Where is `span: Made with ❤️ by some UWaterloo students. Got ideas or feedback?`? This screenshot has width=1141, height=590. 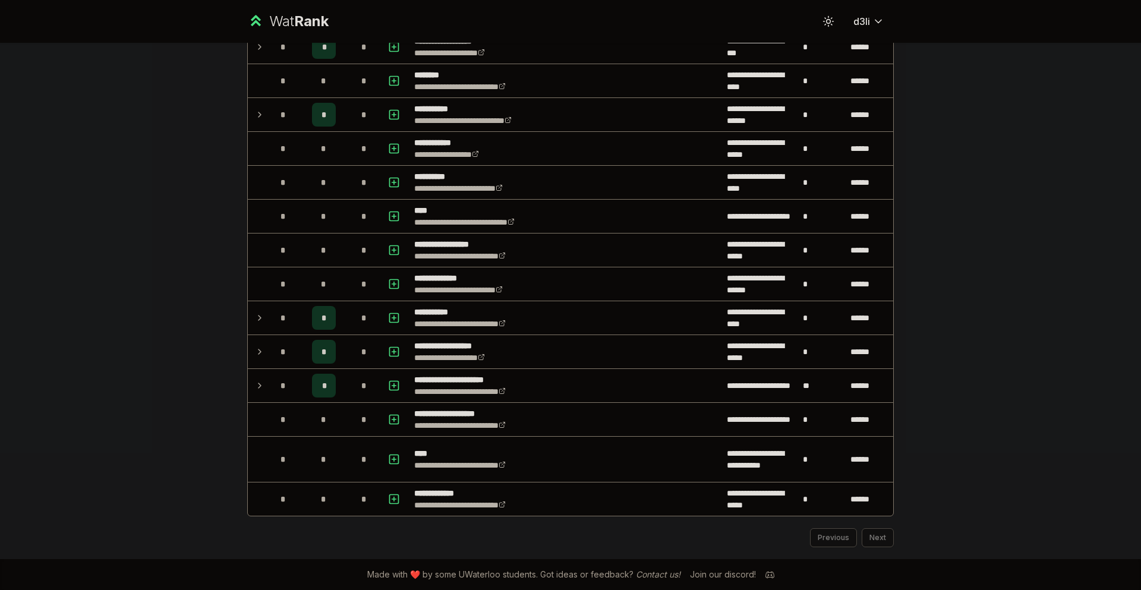 span: Made with ❤️ by some UWaterloo students. Got ideas or feedback? is located at coordinates (523, 575).